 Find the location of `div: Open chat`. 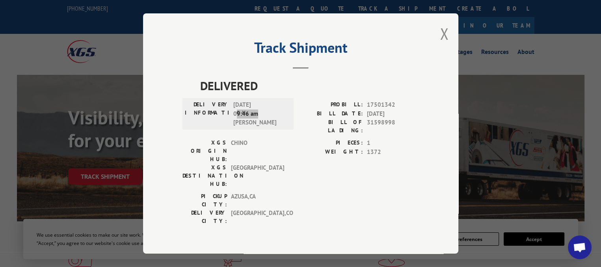

div: Open chat is located at coordinates (580, 247).